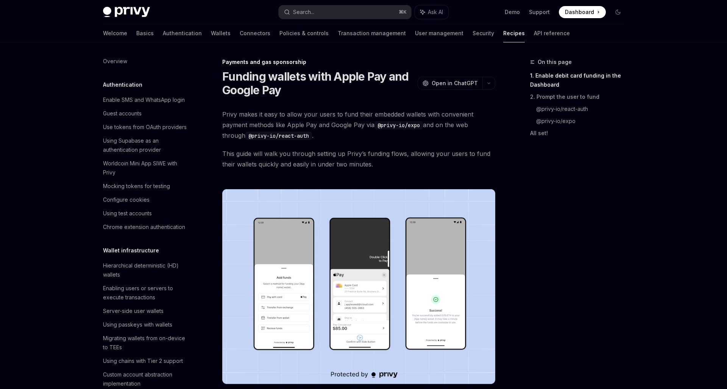 This screenshot has width=727, height=389. Describe the element at coordinates (580, 97) in the screenshot. I see `a: 2. Prompt the user to fund` at that location.